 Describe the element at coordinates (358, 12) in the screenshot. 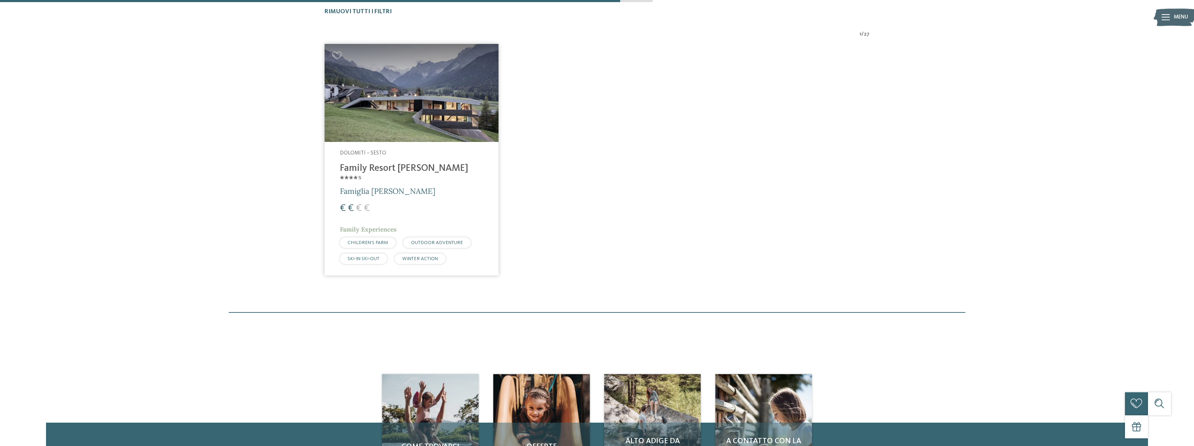

I see `span: Rimuovi tutti i filtri` at that location.